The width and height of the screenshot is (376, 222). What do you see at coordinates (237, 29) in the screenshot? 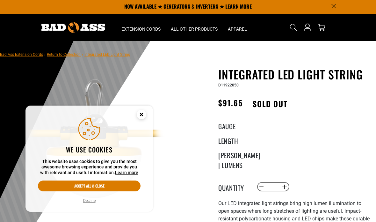
I see `span: Apparel` at bounding box center [237, 29].